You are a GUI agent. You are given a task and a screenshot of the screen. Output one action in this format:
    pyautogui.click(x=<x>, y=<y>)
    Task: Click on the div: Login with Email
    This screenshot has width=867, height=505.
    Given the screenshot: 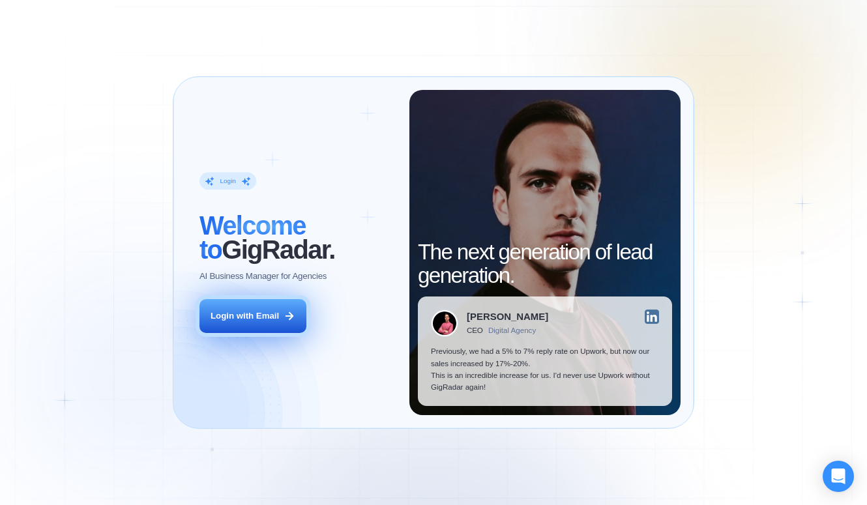 What is the action you would take?
    pyautogui.click(x=244, y=316)
    